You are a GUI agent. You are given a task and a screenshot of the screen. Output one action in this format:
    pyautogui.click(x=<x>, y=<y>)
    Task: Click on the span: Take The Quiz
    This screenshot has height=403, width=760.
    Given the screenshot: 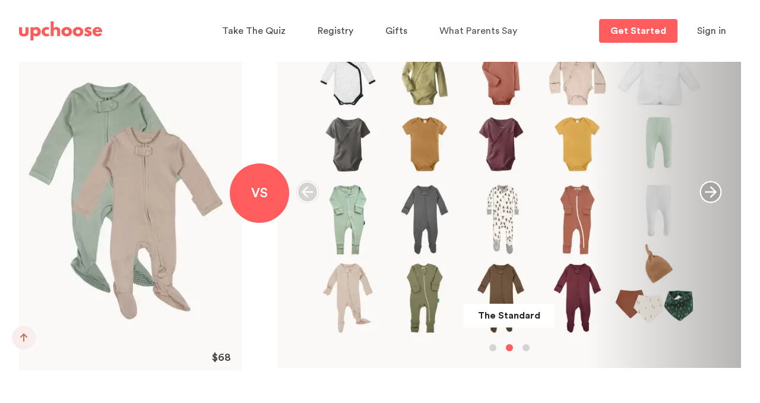 What is the action you would take?
    pyautogui.click(x=254, y=31)
    